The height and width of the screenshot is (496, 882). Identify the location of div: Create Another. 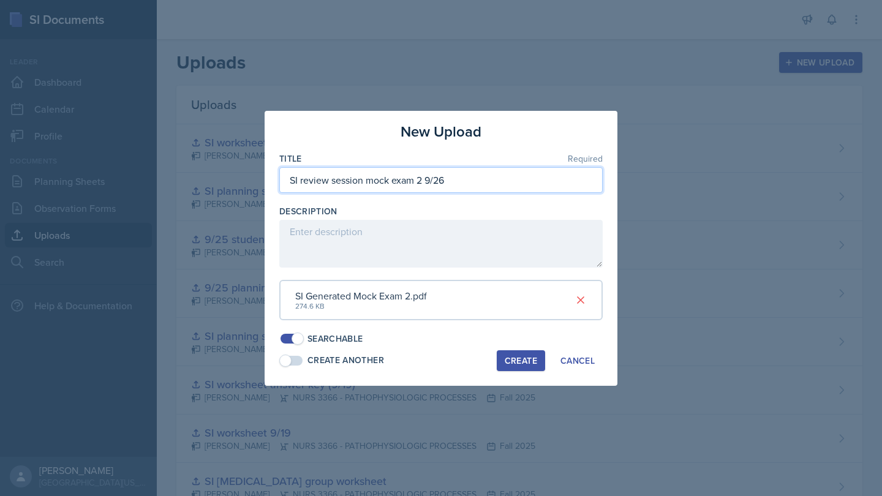
(345, 360).